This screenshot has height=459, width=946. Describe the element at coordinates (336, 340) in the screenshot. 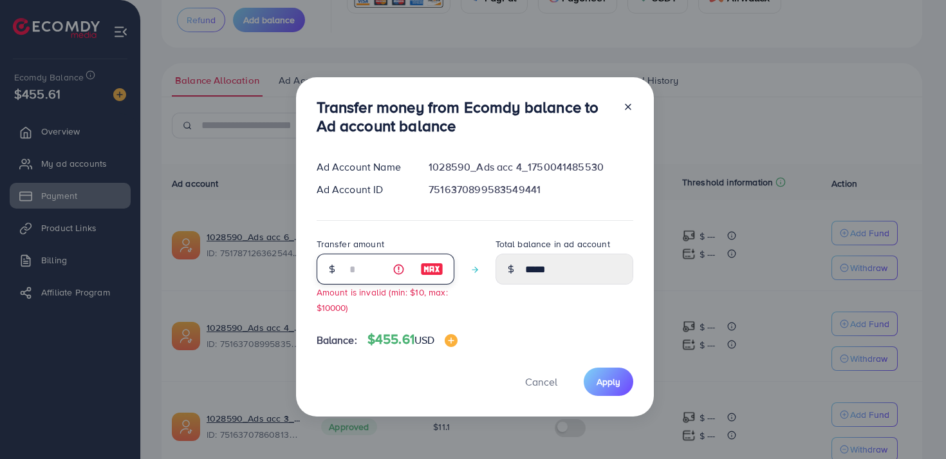

I see `span: Balance:` at that location.